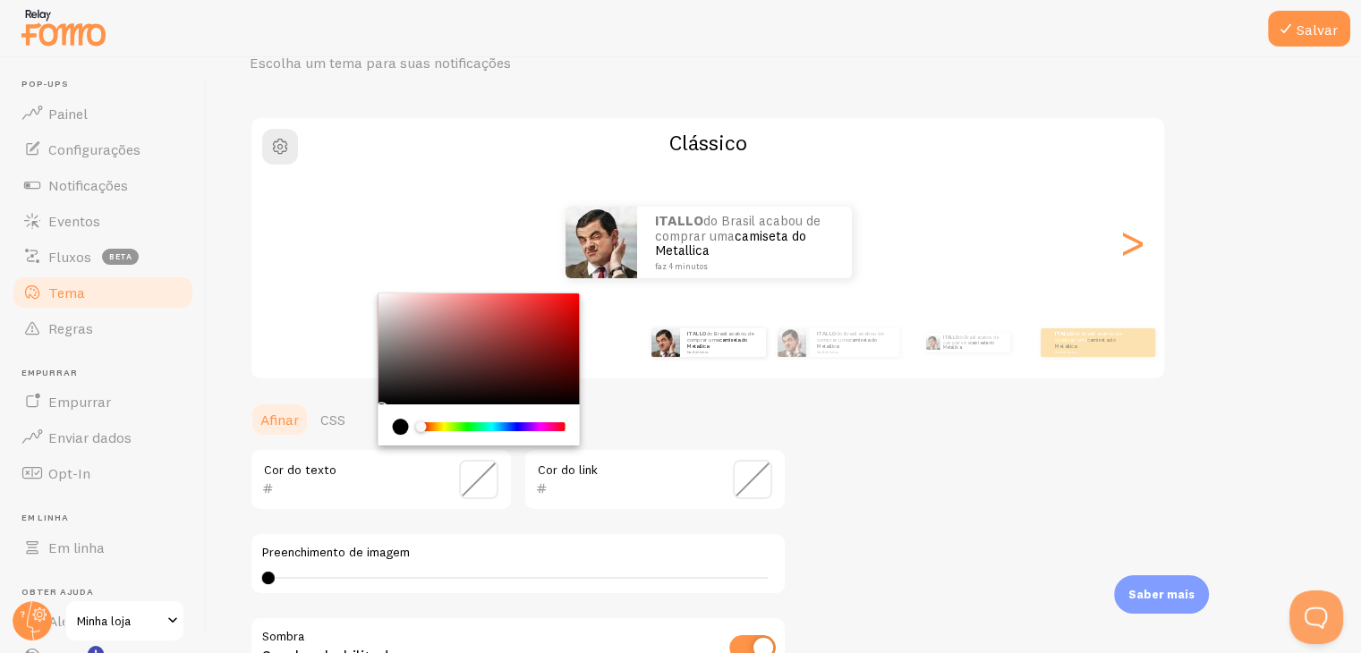 Image resolution: width=1361 pixels, height=653 pixels. What do you see at coordinates (64, 27) in the screenshot?
I see `img: fomo-relay-logo-orange.svg` at bounding box center [64, 27].